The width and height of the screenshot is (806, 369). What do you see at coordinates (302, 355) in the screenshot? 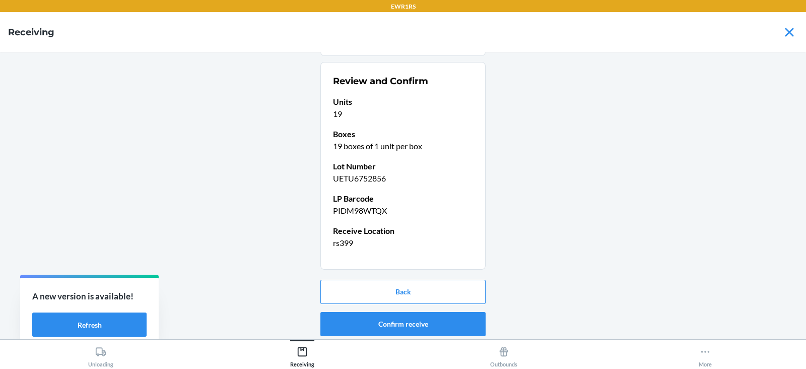
I see `div: Receiving` at bounding box center [302, 355].